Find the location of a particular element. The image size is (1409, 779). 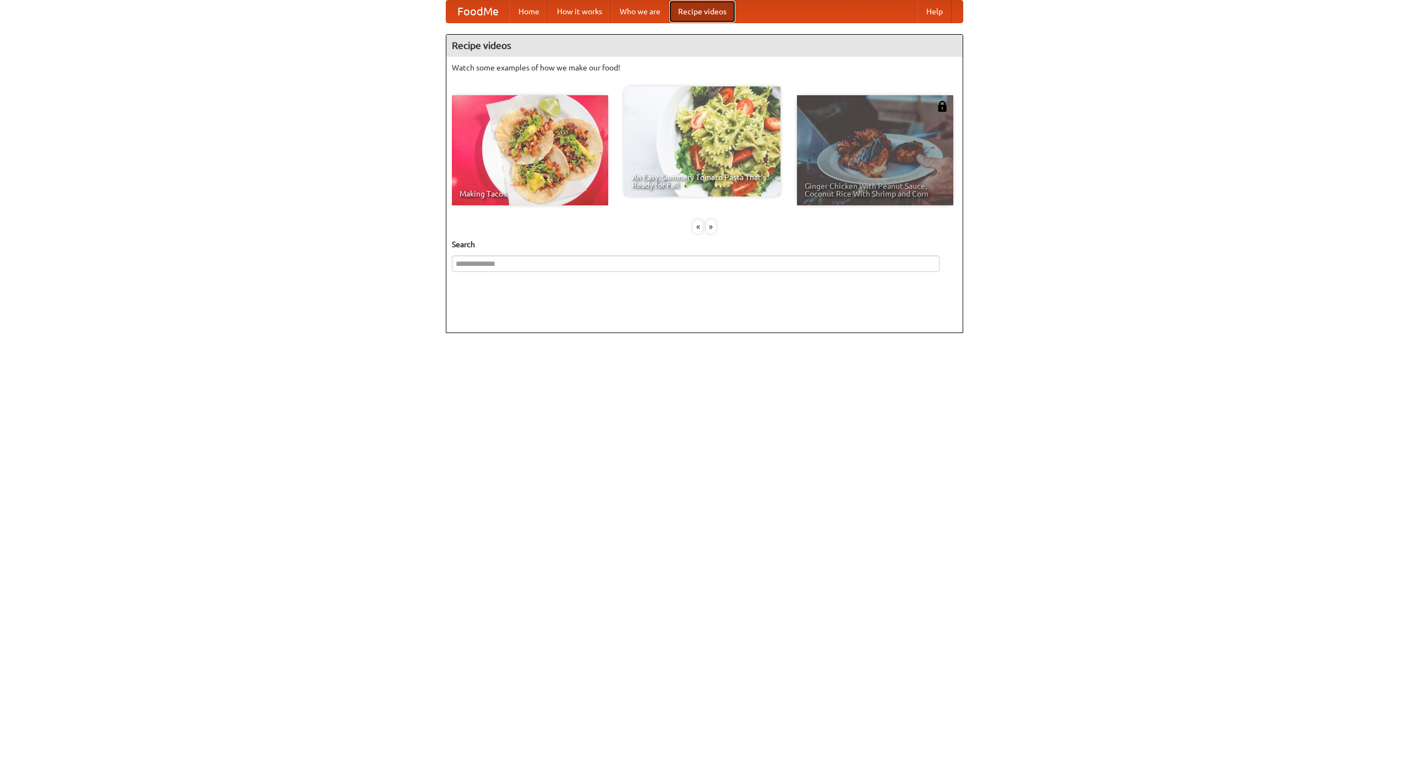

h5: Search is located at coordinates (705, 244).